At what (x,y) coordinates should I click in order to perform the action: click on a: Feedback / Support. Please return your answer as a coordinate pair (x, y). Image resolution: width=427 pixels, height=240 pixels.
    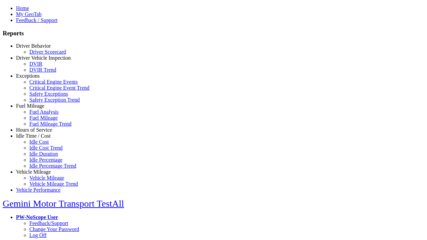
    Looking at the image, I should click on (37, 20).